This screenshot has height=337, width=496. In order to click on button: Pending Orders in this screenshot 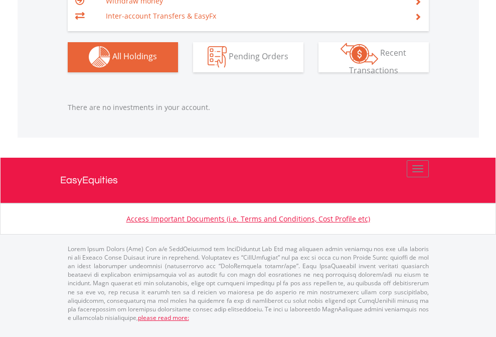, I will do `click(248, 57)`.